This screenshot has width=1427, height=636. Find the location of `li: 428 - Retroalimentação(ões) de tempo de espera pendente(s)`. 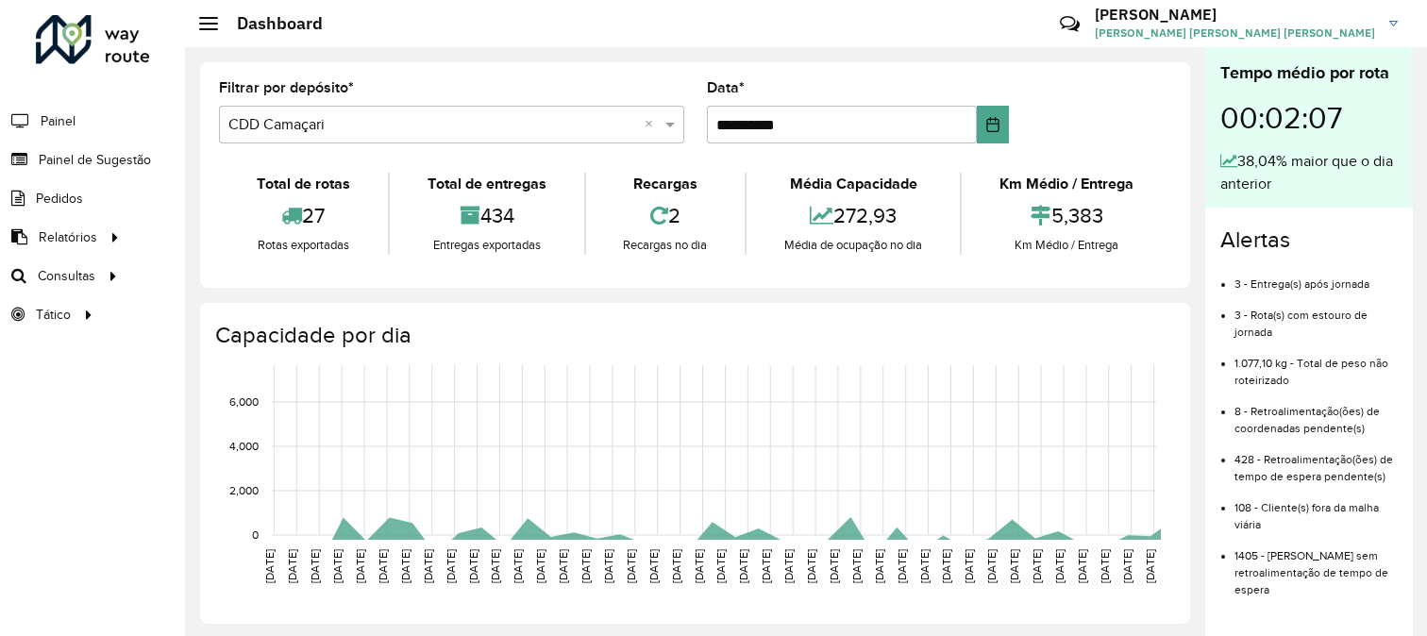

li: 428 - Retroalimentação(ões) de tempo de espera pendente(s) is located at coordinates (1316, 461).